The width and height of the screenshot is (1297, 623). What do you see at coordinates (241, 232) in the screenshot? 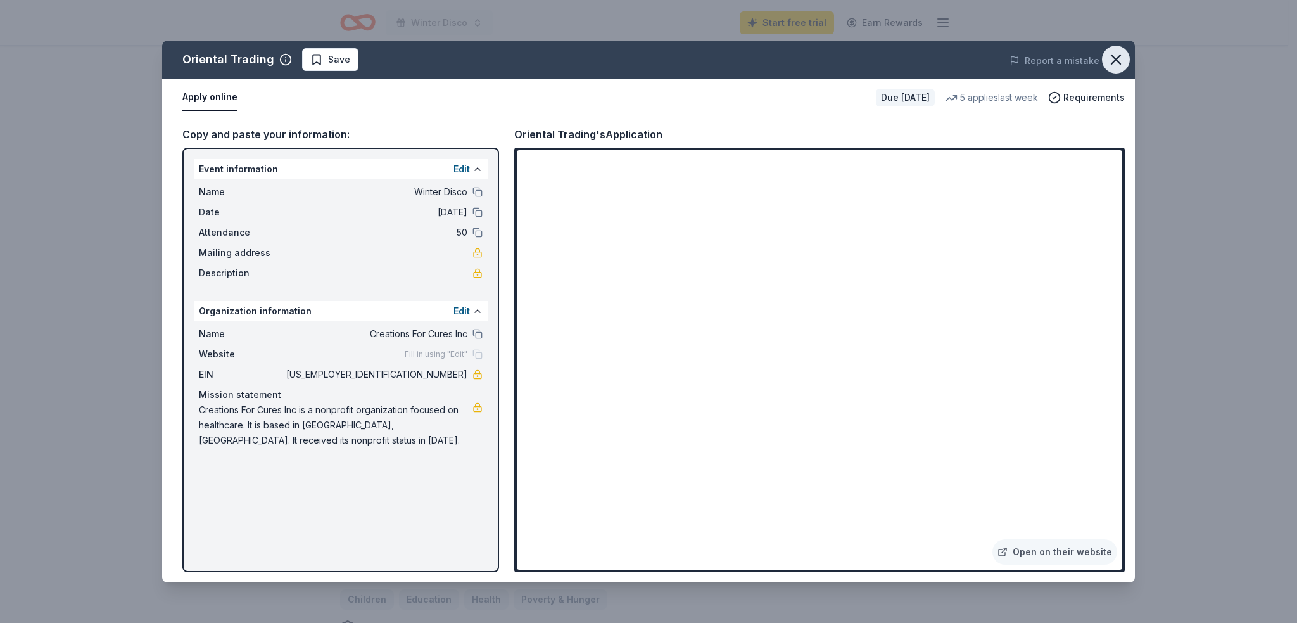
I see `span: Attendance` at bounding box center [241, 232].